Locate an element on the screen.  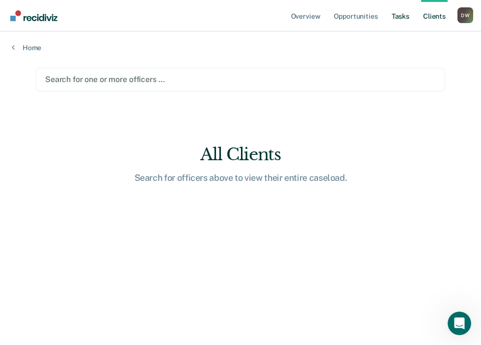
button: Profile dropdown button is located at coordinates (466, 15).